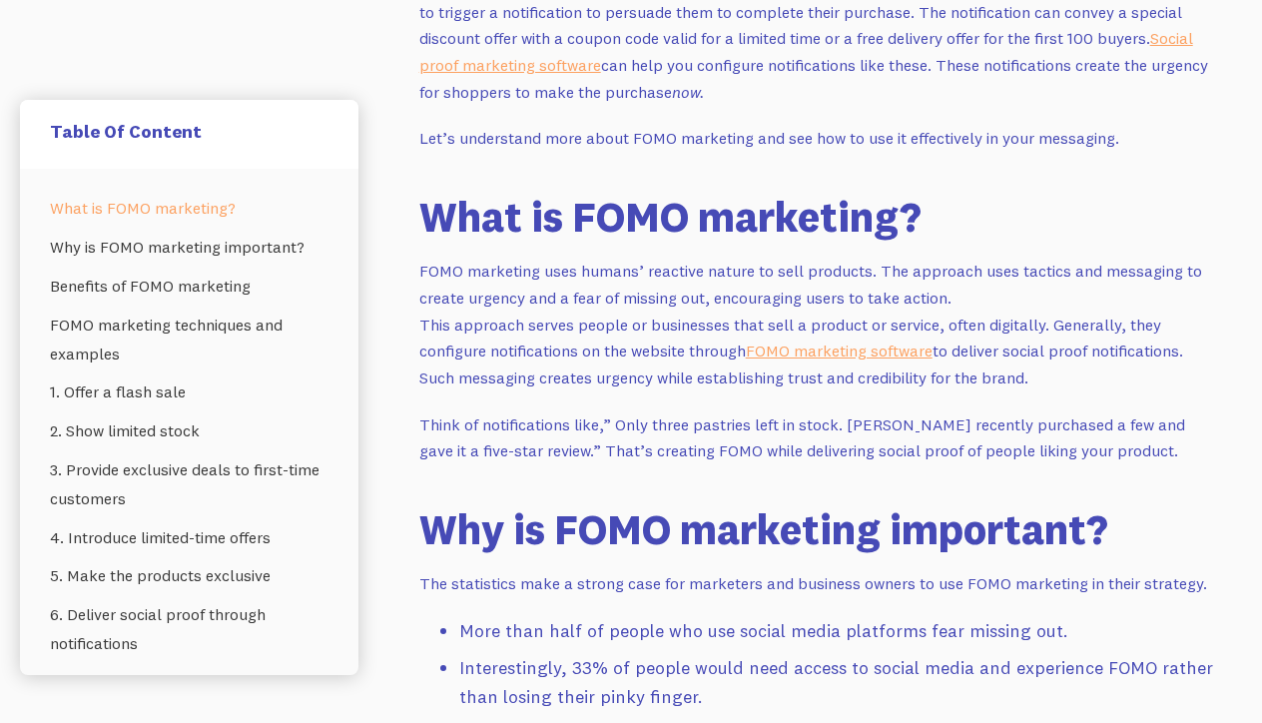 This screenshot has height=723, width=1262. I want to click on a: Why is FOMO marketing important?, so click(189, 247).